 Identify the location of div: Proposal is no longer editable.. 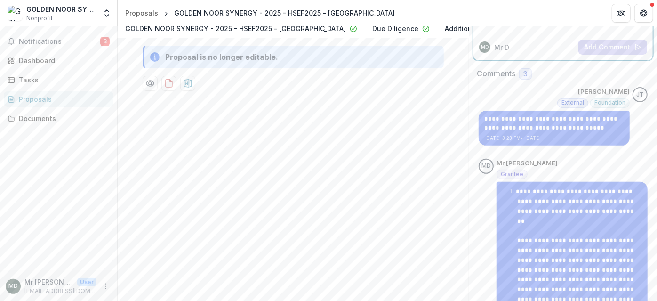
(222, 57).